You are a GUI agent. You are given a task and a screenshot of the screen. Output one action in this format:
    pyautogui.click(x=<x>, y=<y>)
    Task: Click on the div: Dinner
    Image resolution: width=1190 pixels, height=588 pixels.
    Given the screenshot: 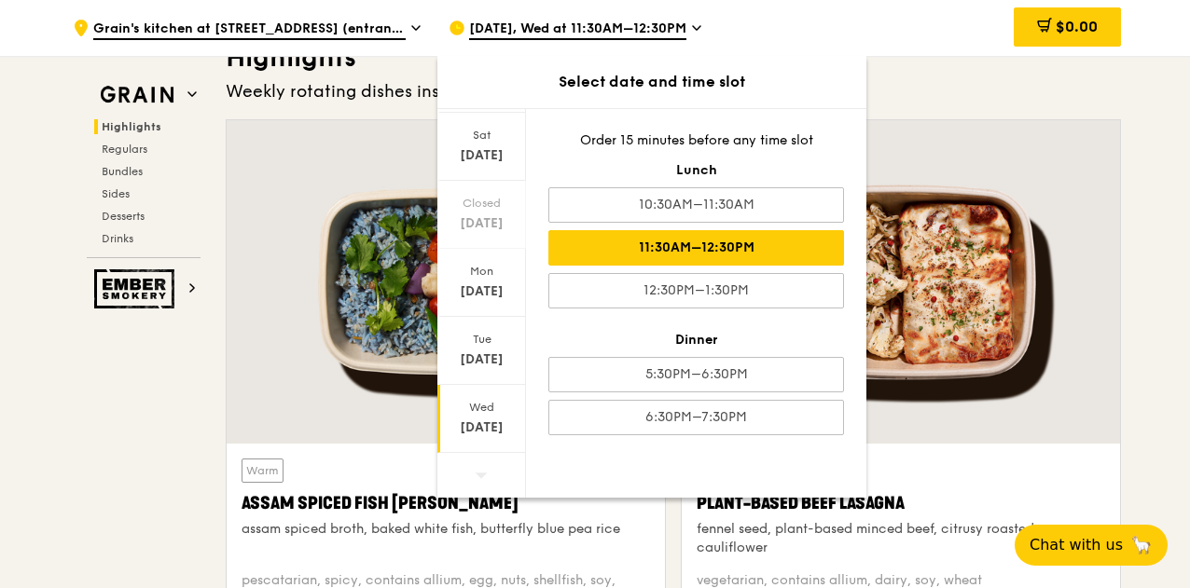 What is the action you would take?
    pyautogui.click(x=695, y=340)
    